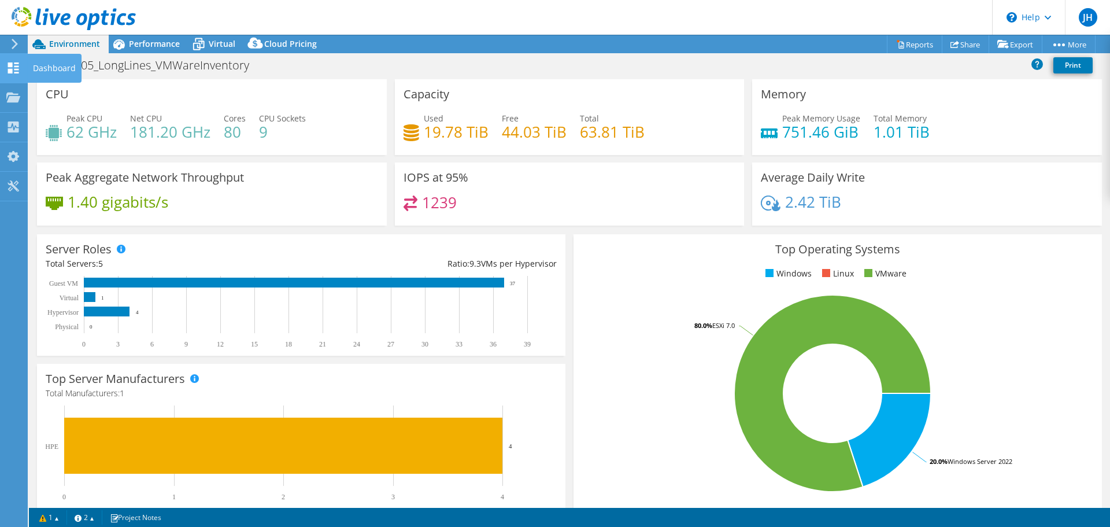 The width and height of the screenshot is (1110, 527). Describe the element at coordinates (510, 118) in the screenshot. I see `span: Free` at that location.